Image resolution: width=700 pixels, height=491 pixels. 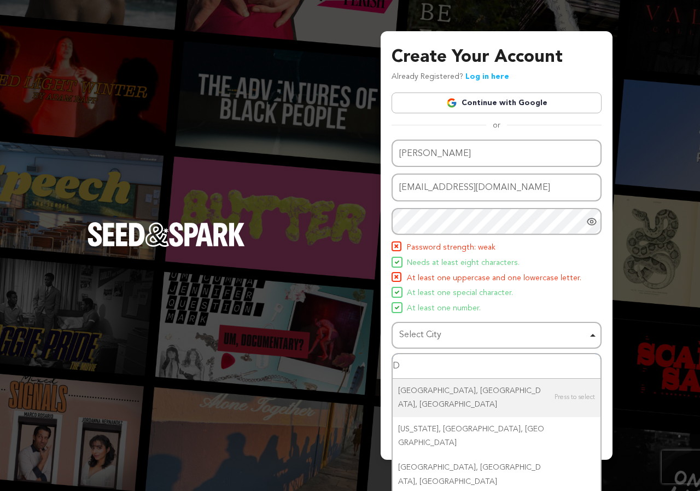 What do you see at coordinates (497, 103) in the screenshot?
I see `a: Continue with Google` at bounding box center [497, 103].